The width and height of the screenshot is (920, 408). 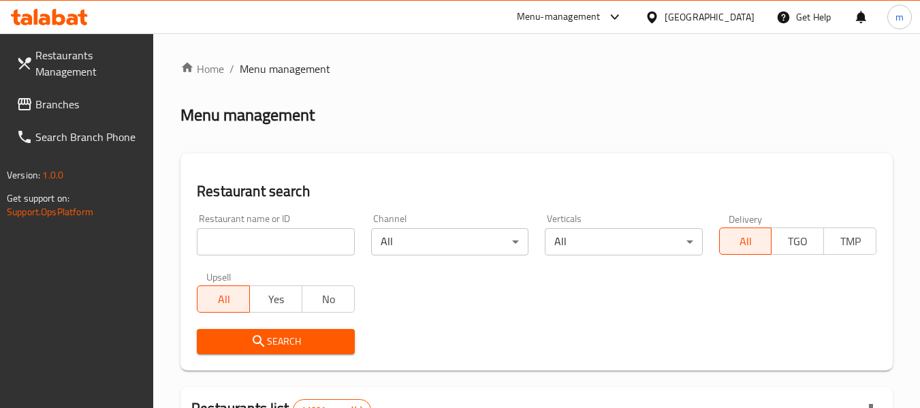 What do you see at coordinates (798, 241) in the screenshot?
I see `span: TGO` at bounding box center [798, 241].